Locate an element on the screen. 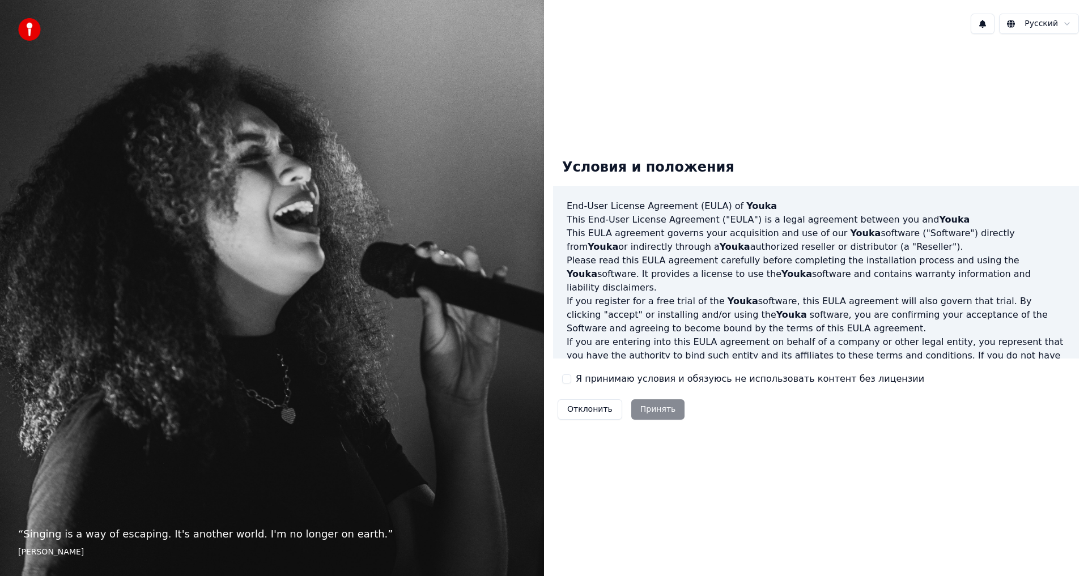 The height and width of the screenshot is (576, 1088). p: This End-User License Agreement ("EULA") is a legal agreement between you and is located at coordinates (816, 220).